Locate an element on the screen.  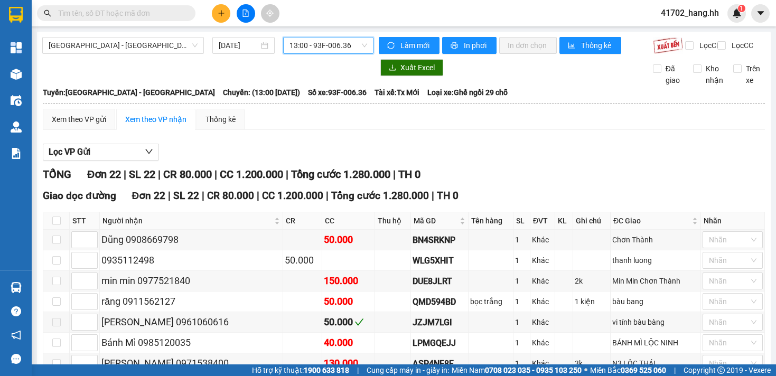
span: TỔNG is located at coordinates (57, 174).